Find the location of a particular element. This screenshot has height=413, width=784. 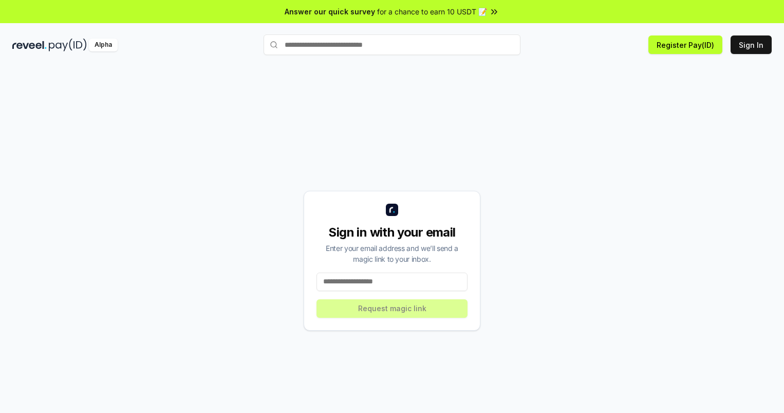

div: Sign in with your email is located at coordinates (392, 232).